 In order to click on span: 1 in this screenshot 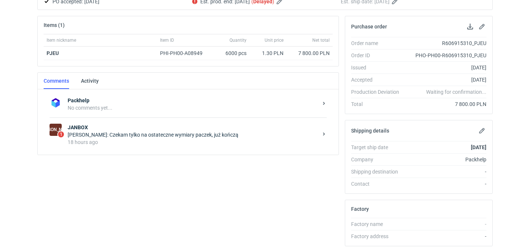, I will do `click(61, 135)`.